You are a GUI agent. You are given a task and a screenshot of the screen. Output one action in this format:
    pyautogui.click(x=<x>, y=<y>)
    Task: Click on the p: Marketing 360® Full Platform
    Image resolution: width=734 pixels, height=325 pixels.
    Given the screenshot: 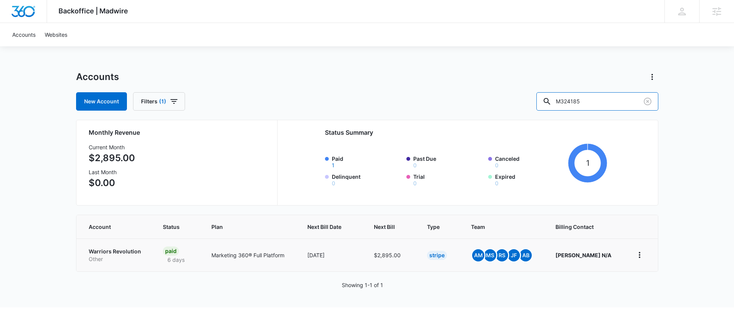 What is the action you would take?
    pyautogui.click(x=250, y=255)
    